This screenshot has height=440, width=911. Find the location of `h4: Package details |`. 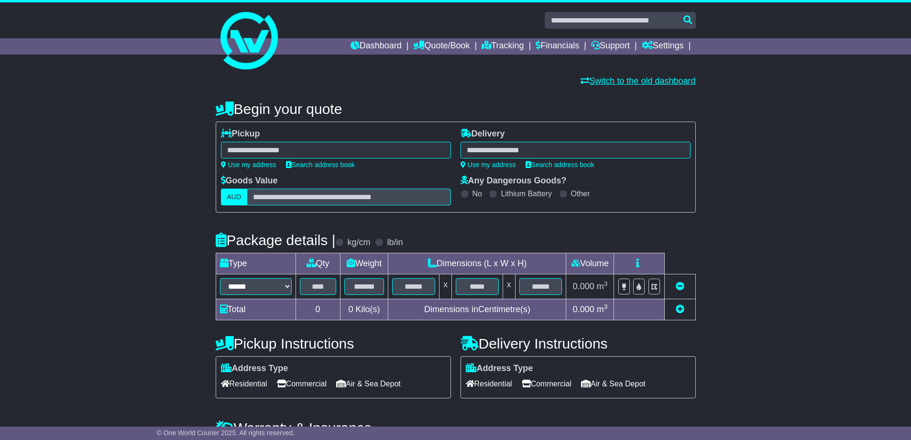

h4: Package details | is located at coordinates (276, 240).